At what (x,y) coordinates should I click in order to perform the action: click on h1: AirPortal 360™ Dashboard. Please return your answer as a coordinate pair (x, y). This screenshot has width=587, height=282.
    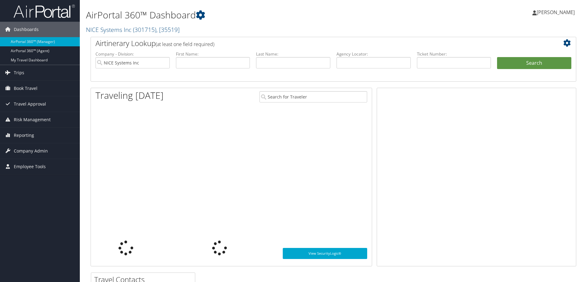
    Looking at the image, I should click on (251, 15).